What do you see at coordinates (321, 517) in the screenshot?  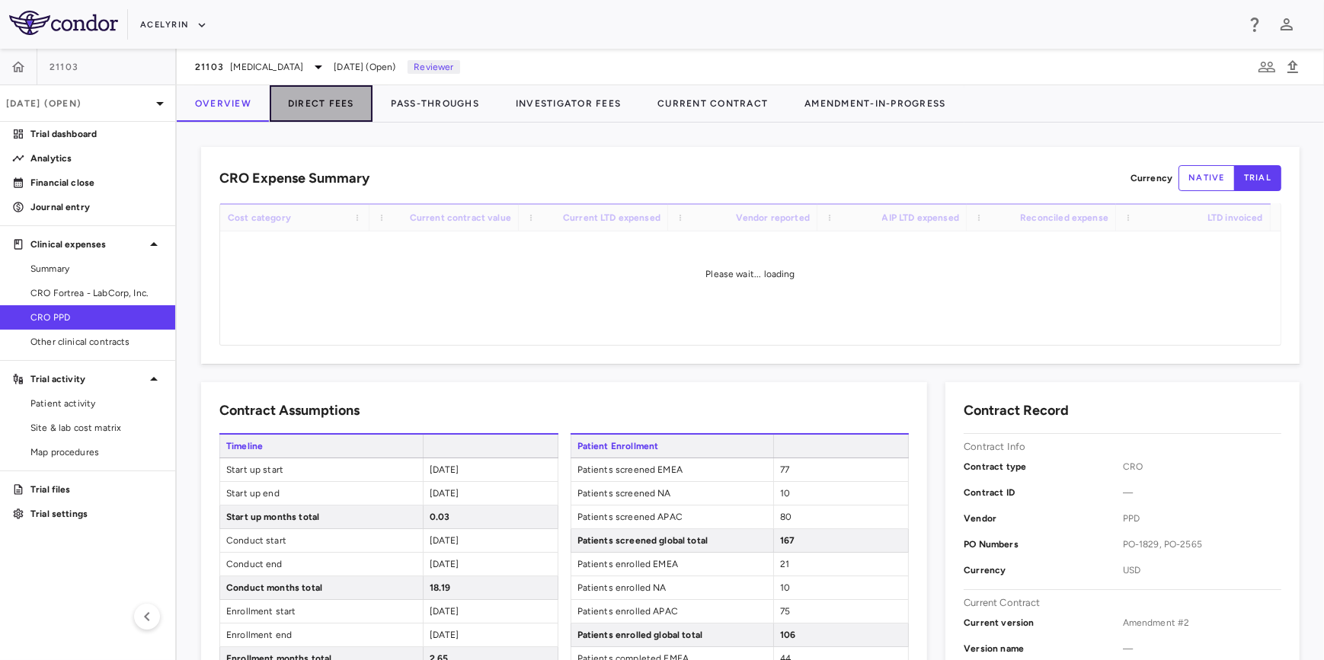 I see `span: Start up months total` at bounding box center [321, 517].